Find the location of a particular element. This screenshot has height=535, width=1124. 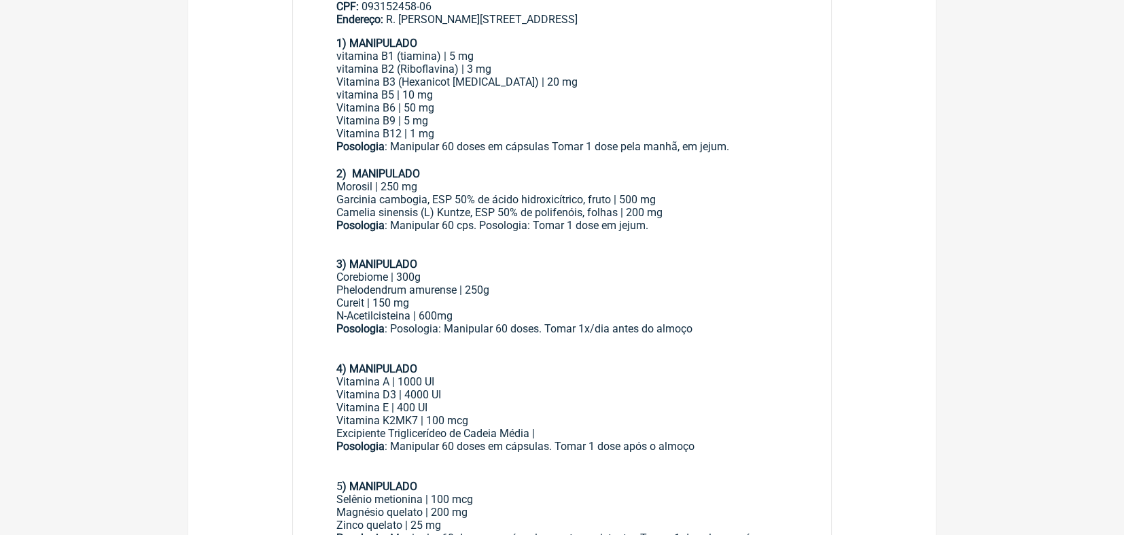

strong: ) MANIPULADO is located at coordinates (380, 486).